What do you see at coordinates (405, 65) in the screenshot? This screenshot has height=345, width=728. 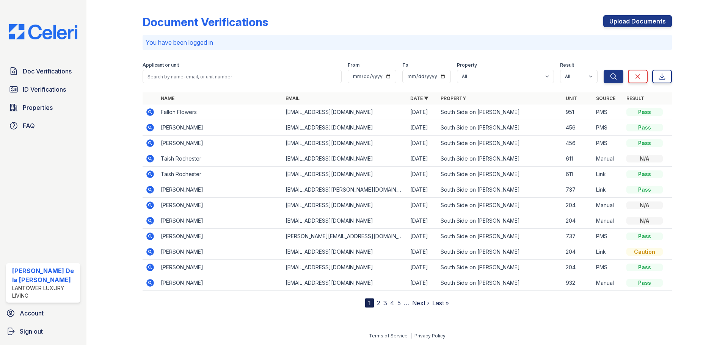 I see `label: To` at bounding box center [405, 65].